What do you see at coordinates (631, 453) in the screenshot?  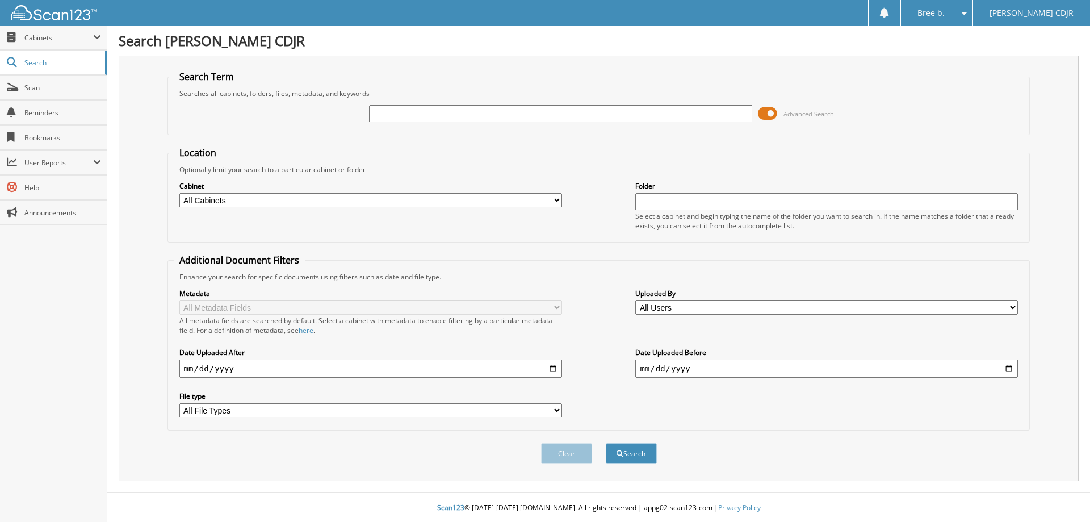 I see `button: Search` at bounding box center [631, 453].